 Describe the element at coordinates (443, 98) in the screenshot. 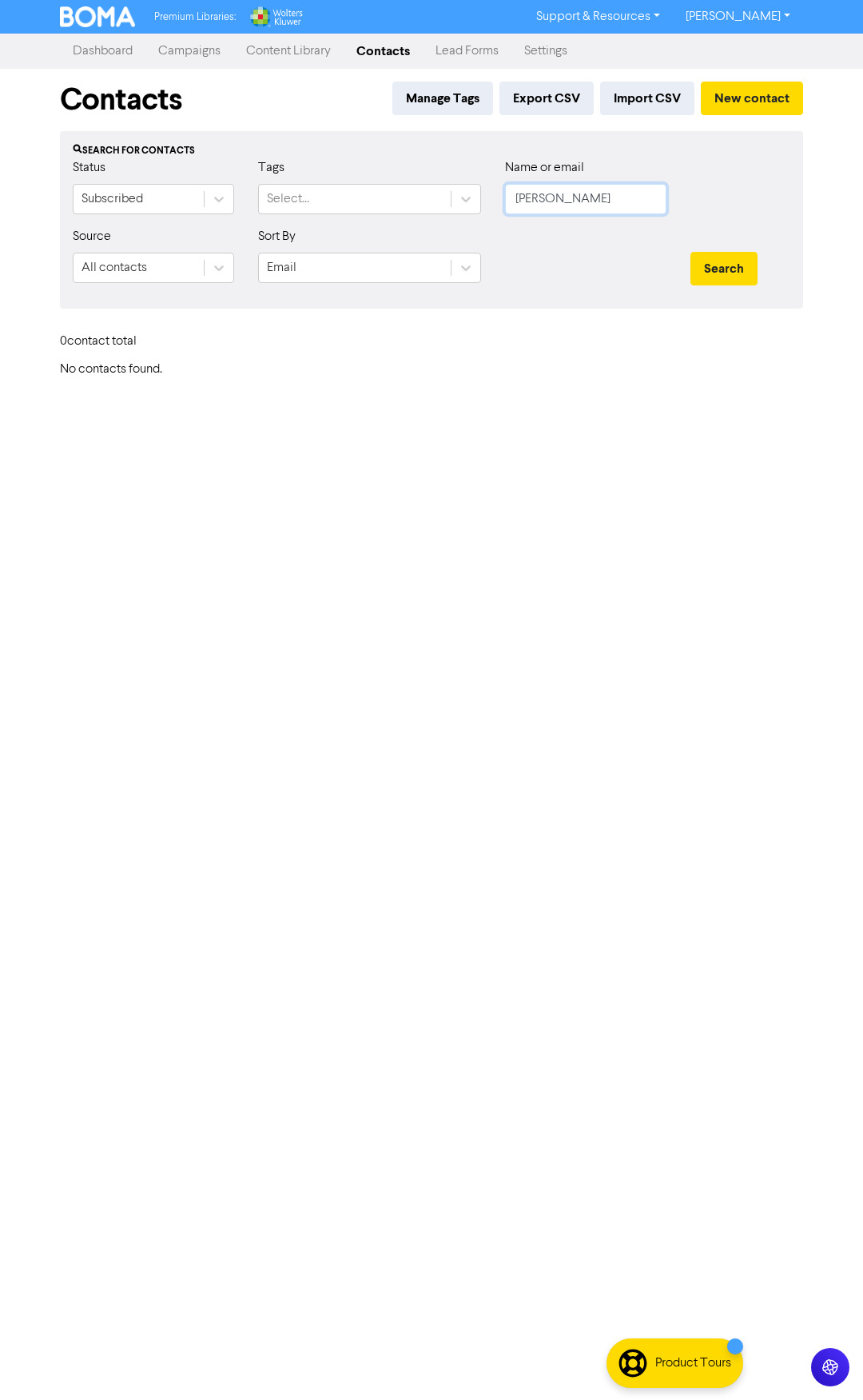

I see `button: Manage Tags` at that location.